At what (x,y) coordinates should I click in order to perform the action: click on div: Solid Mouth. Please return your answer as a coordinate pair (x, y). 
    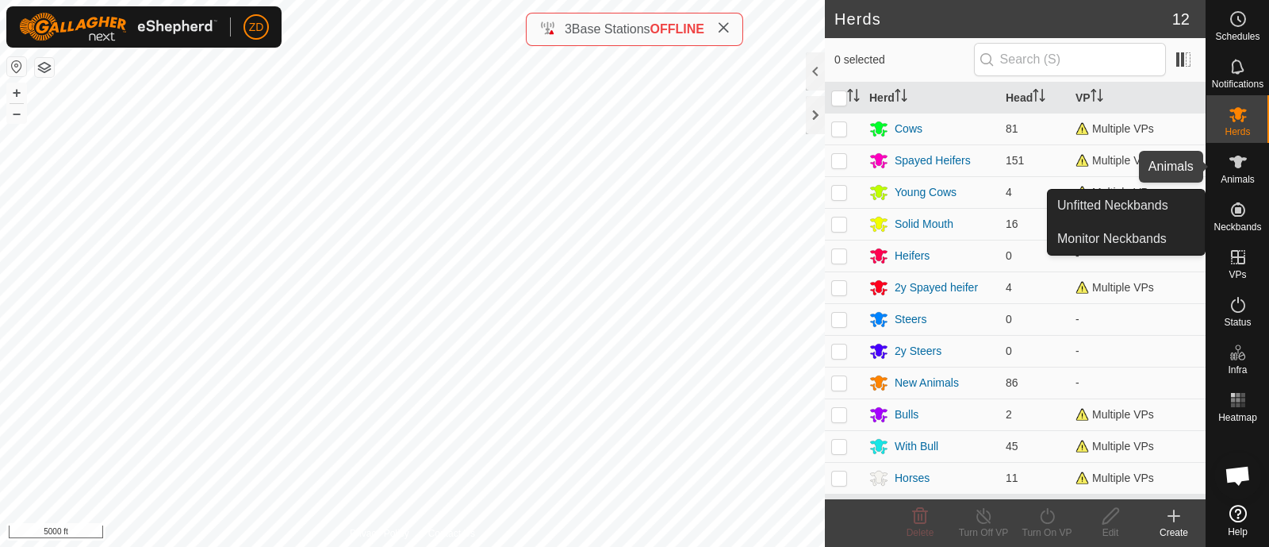
    Looking at the image, I should click on (924, 224).